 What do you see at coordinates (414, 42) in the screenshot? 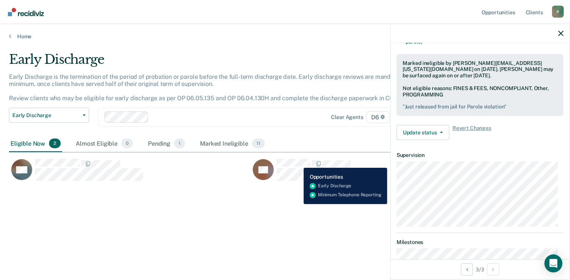
I see `span: parole)` at bounding box center [414, 42].